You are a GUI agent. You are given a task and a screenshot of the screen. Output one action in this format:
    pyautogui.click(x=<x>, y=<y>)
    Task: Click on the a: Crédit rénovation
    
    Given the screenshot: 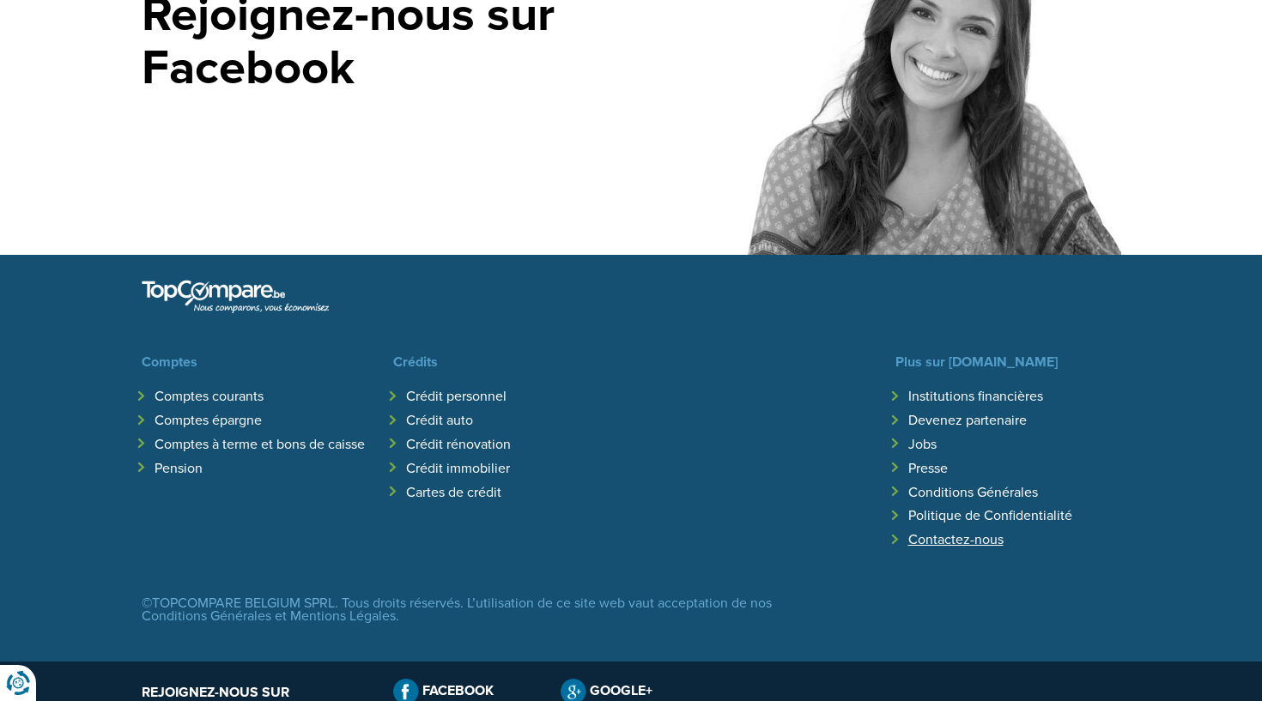 What is the action you would take?
    pyautogui.click(x=458, y=445)
    